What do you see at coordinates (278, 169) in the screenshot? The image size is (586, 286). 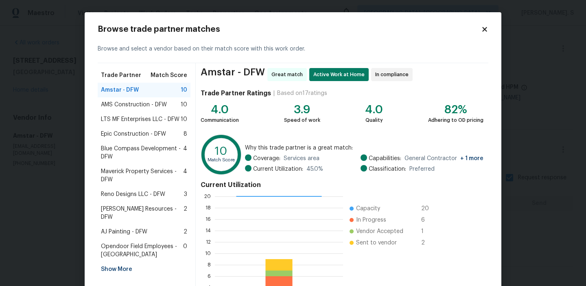 I see `span: Current Utilization:` at bounding box center [278, 169].